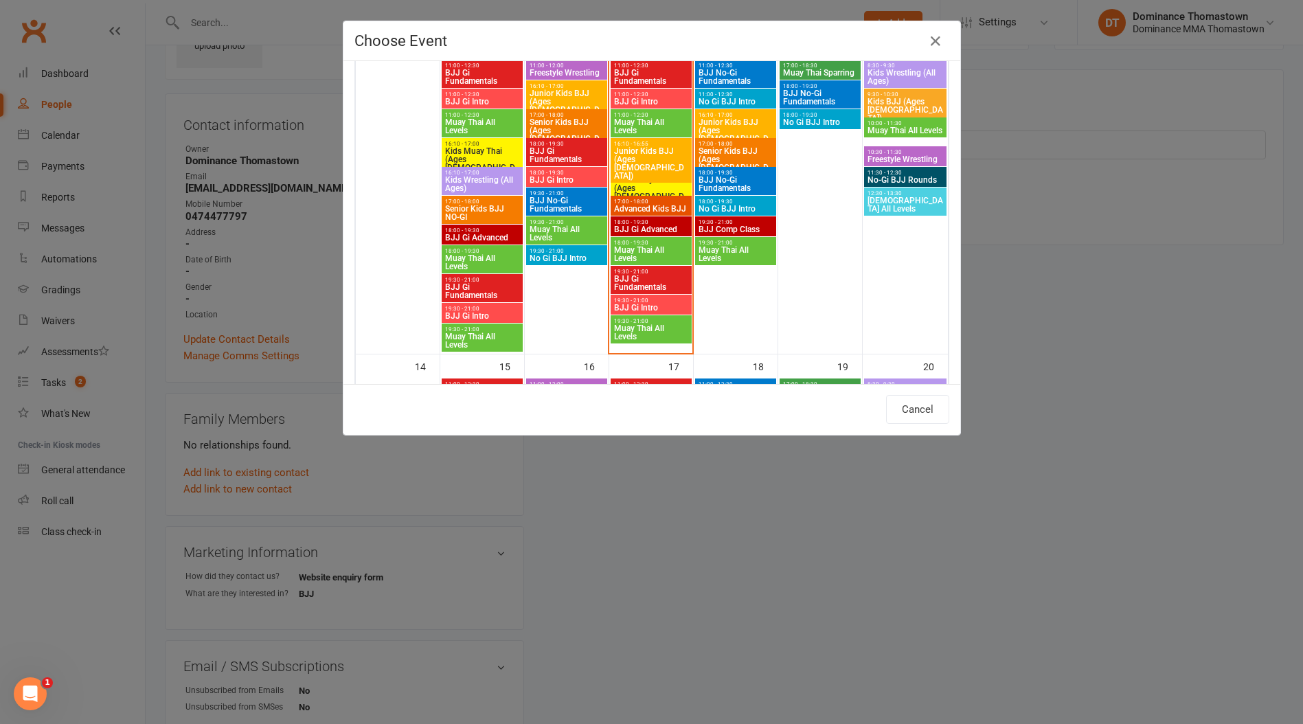 Image resolution: width=1303 pixels, height=724 pixels. I want to click on span: 10:00 - 11:30, so click(905, 123).